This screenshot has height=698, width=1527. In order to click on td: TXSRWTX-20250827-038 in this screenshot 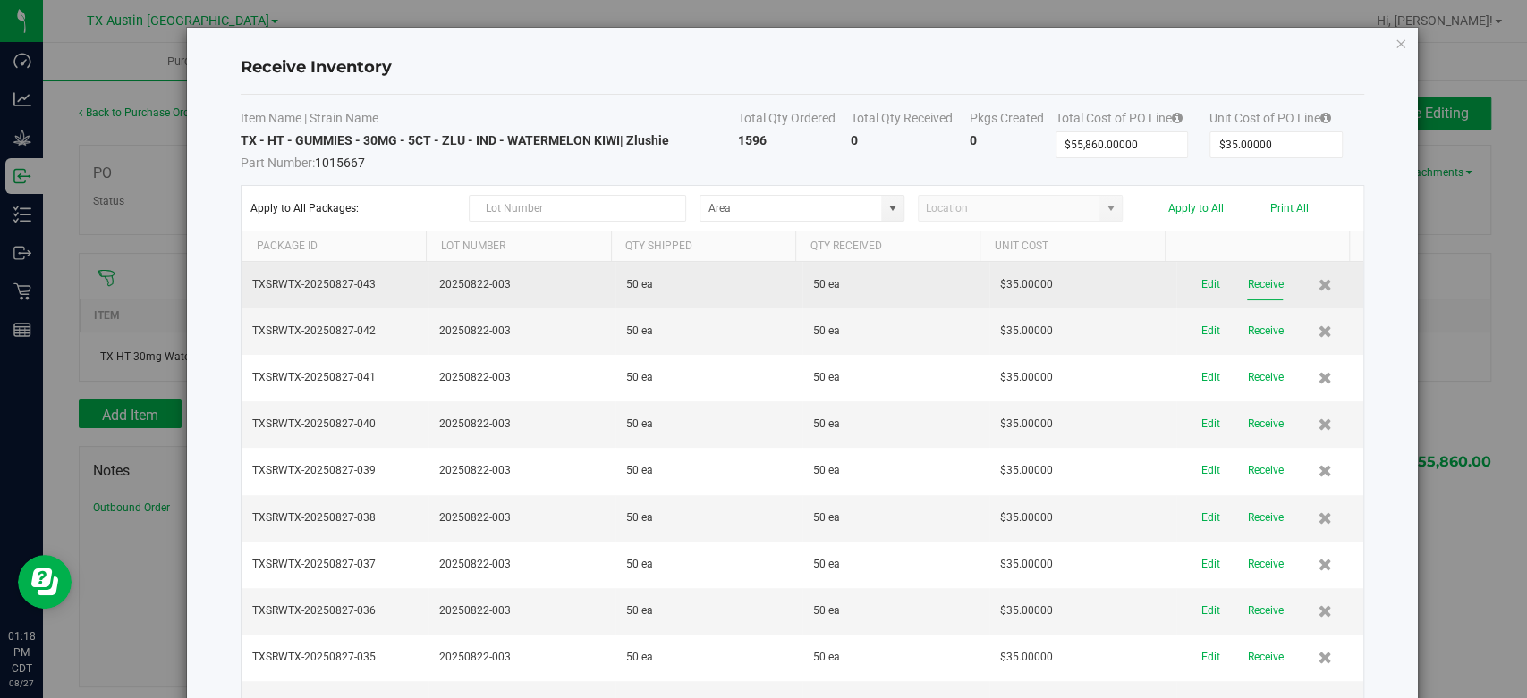, I will do `click(334, 519)`.